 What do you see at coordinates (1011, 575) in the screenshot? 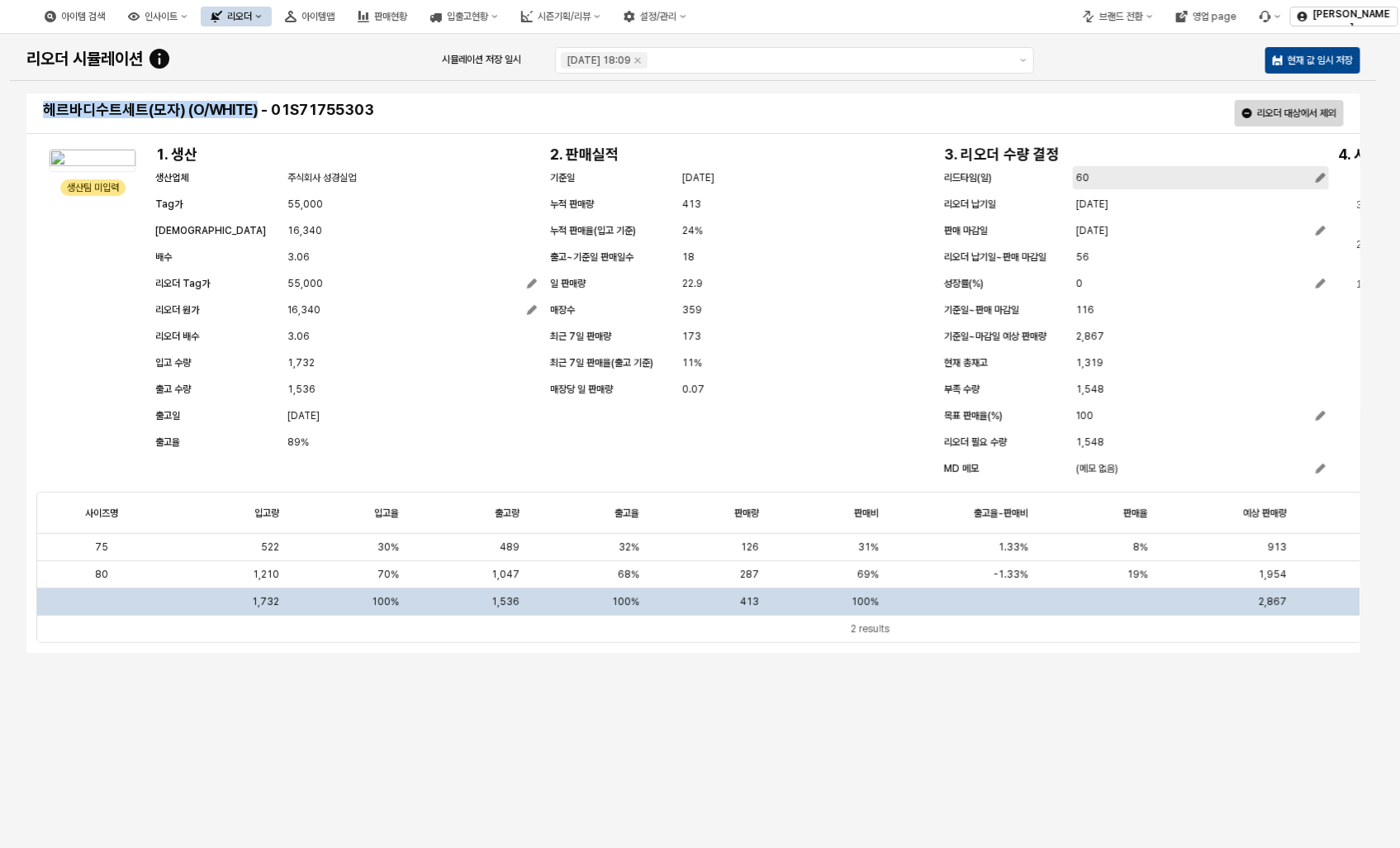
I see `span: -1.33%` at bounding box center [1011, 575].